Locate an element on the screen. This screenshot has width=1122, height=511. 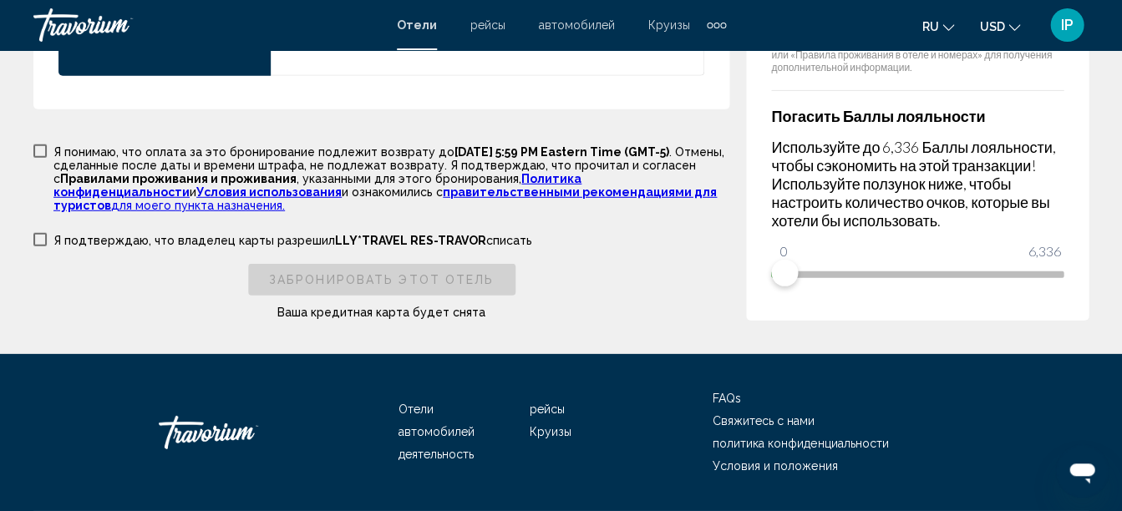
span: IP is located at coordinates (1067, 25).